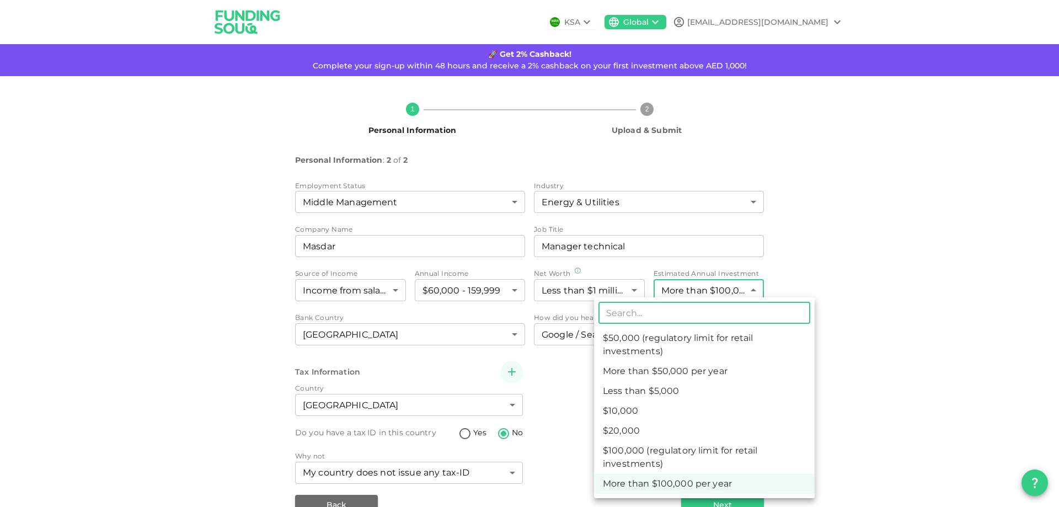 The height and width of the screenshot is (507, 1059). Describe the element at coordinates (704, 484) in the screenshot. I see `li: More than $100,000 per year` at that location.